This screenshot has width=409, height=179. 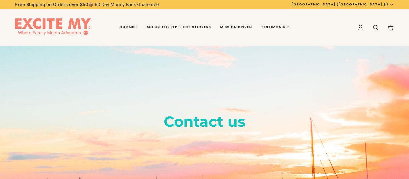 What do you see at coordinates (53, 28) in the screenshot?
I see `img: EXCITE MY®` at bounding box center [53, 28].